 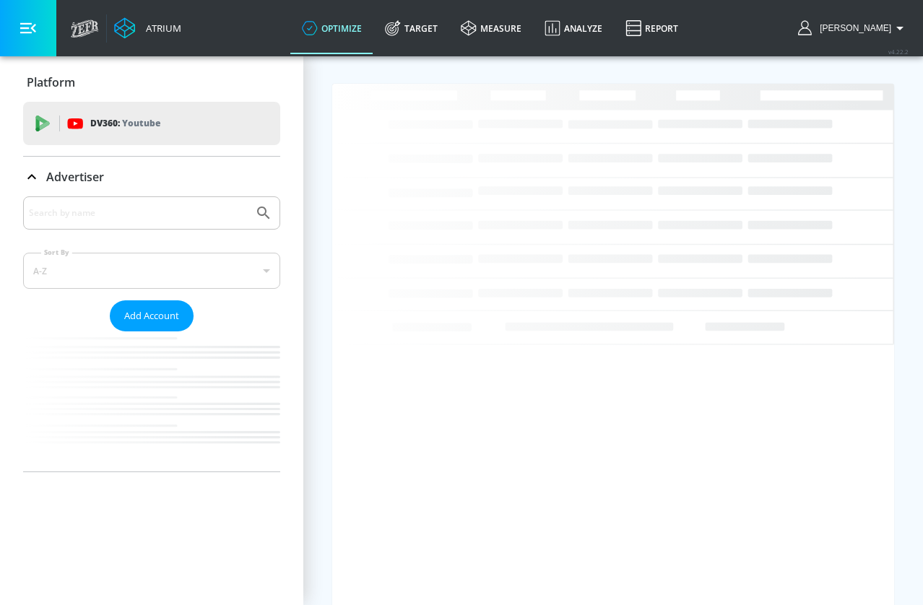 What do you see at coordinates (125, 124) in the screenshot?
I see `p: DV360:` at bounding box center [125, 124].